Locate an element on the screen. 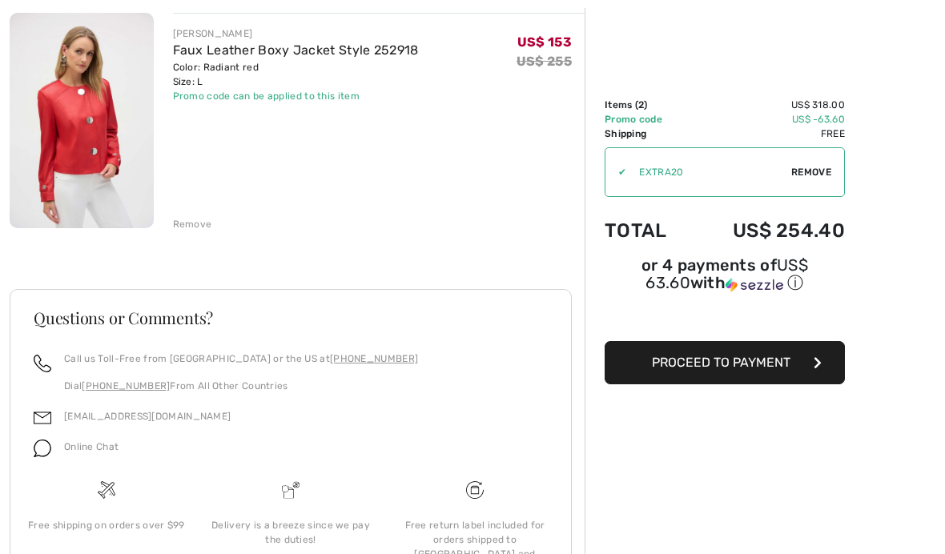 This screenshot has width=945, height=554. img: Delivery is a breeze since we pay the duties! is located at coordinates (291, 490).